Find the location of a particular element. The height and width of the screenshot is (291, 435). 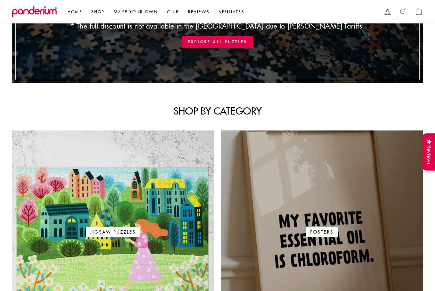

a: Reviews is located at coordinates (199, 12).